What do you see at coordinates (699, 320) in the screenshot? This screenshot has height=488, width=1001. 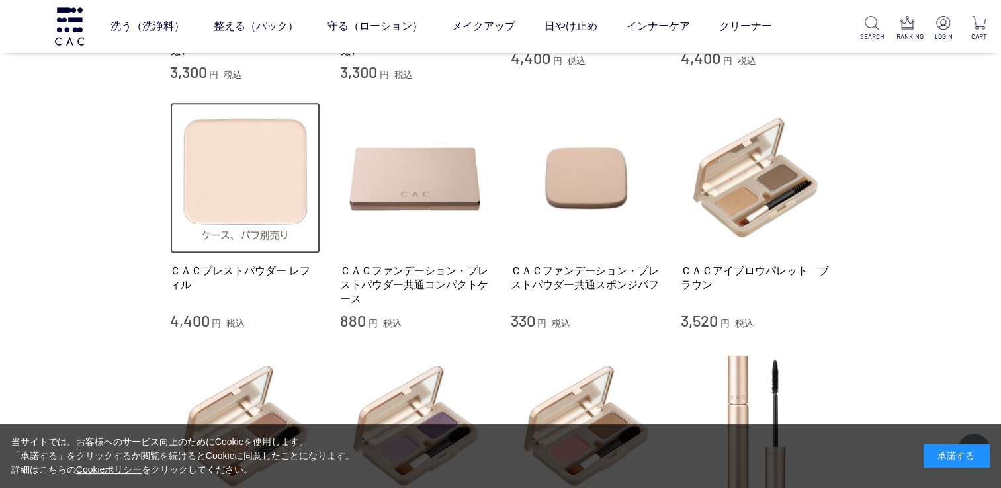 I see `span: 3,520` at bounding box center [699, 320].